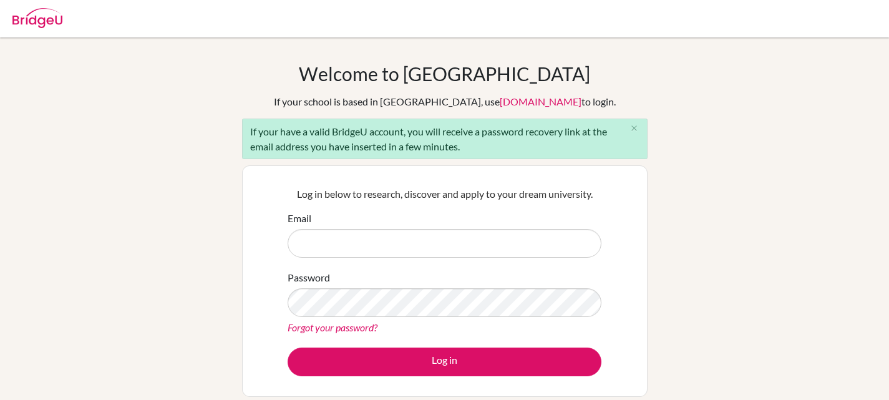 The height and width of the screenshot is (400, 889). Describe the element at coordinates (309, 278) in the screenshot. I see `label: Password` at that location.